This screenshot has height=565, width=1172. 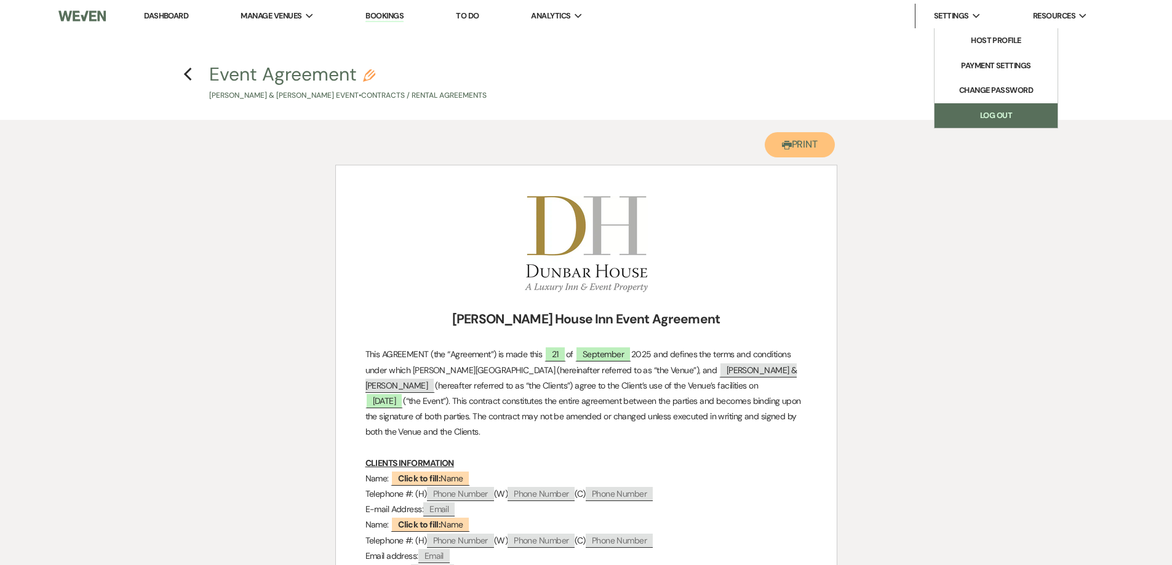 I want to click on span: September, so click(x=603, y=354).